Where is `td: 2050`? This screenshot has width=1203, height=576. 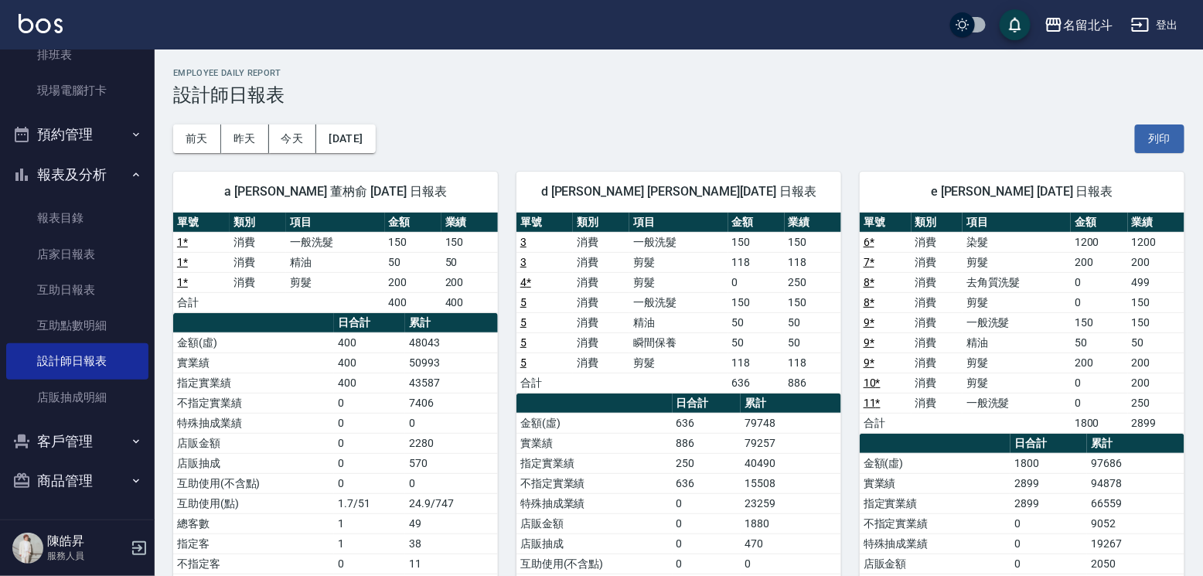
td: 2050 is located at coordinates (1136, 564).